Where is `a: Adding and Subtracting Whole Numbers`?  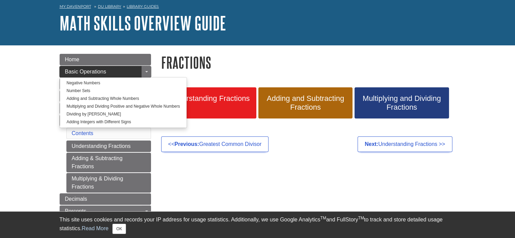 a: Adding and Subtracting Whole Numbers is located at coordinates (123, 99).